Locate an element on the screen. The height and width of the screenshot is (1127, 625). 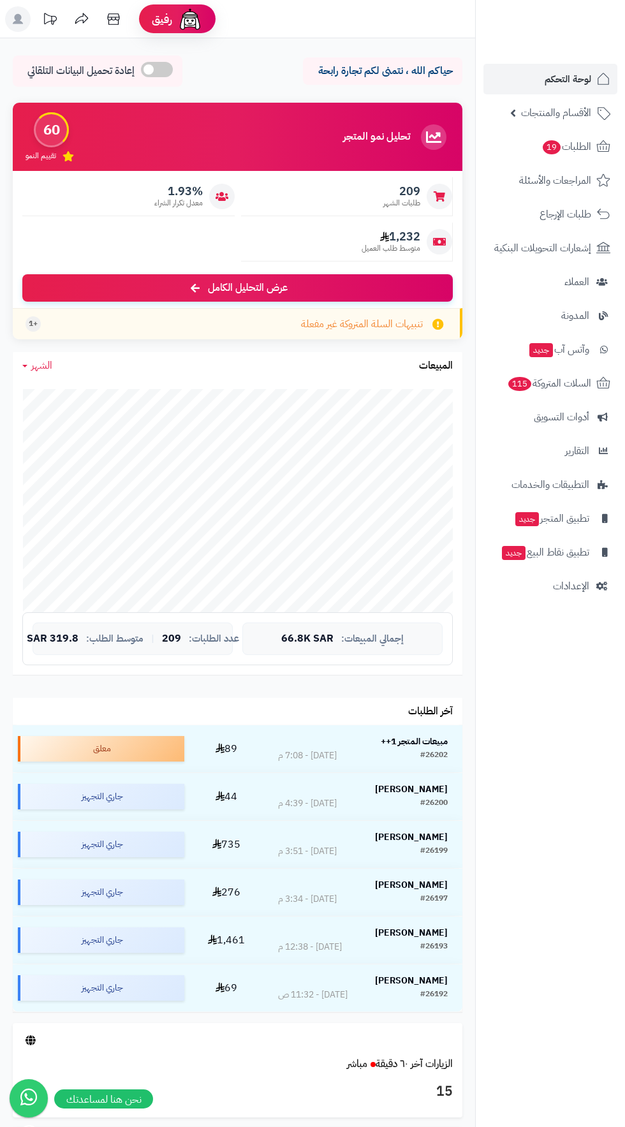
span: إجمالي المبيعات: is located at coordinates (373, 639).